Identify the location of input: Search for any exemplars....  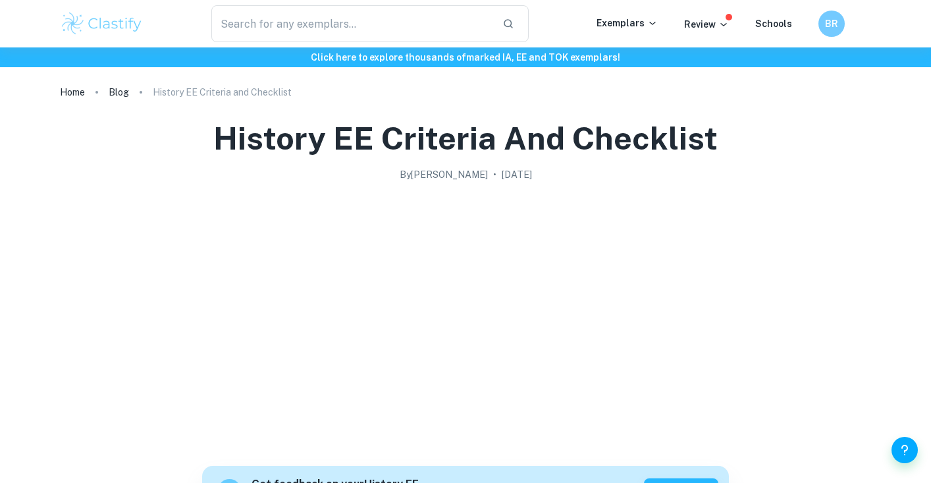
(352, 24).